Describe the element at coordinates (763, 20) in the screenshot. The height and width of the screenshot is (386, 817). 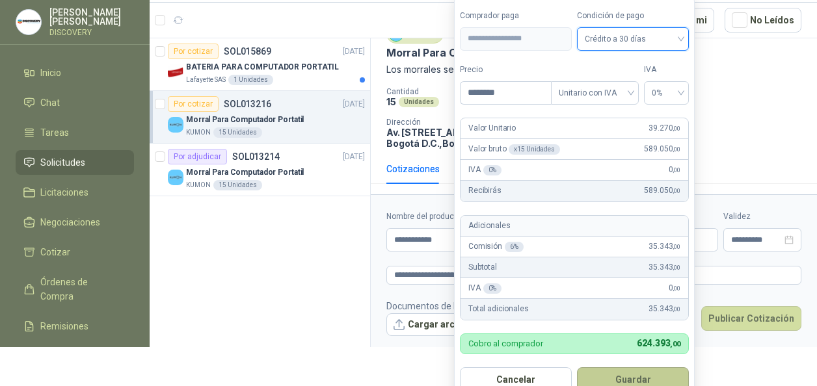
I see `button: No Leídos` at that location.